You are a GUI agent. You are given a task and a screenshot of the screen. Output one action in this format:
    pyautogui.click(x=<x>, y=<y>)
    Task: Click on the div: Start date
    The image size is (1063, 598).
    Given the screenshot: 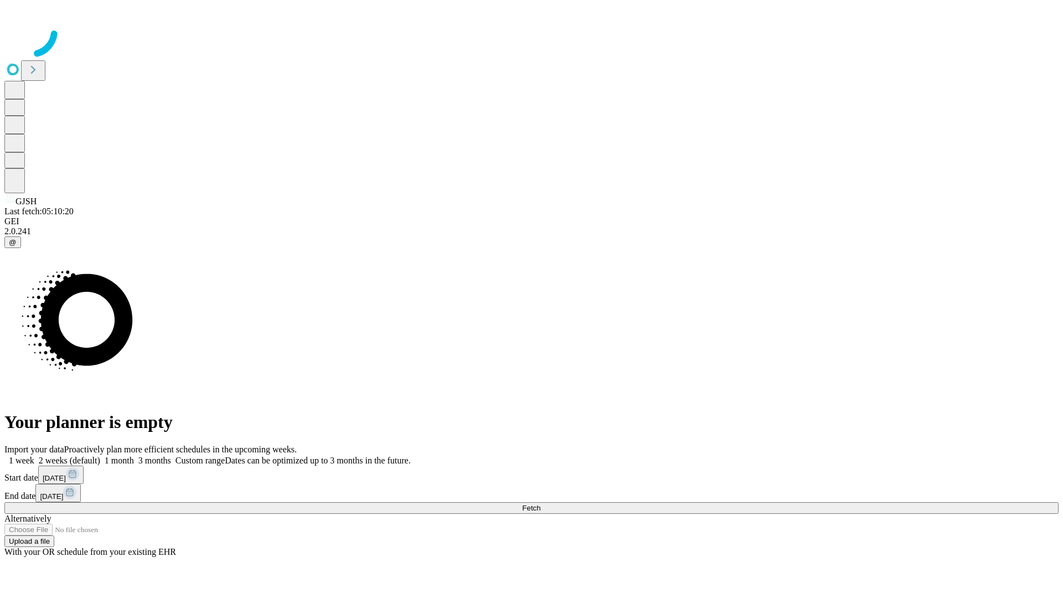 What is the action you would take?
    pyautogui.click(x=531, y=474)
    